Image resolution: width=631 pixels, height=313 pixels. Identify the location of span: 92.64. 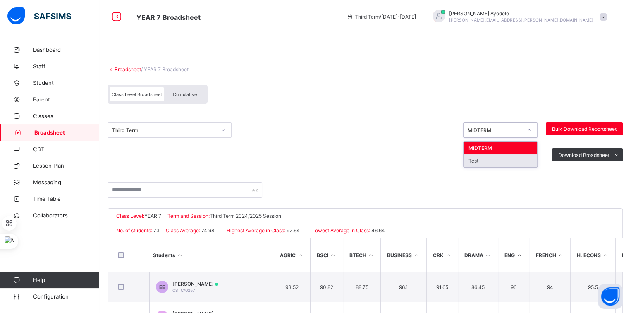
(292, 230).